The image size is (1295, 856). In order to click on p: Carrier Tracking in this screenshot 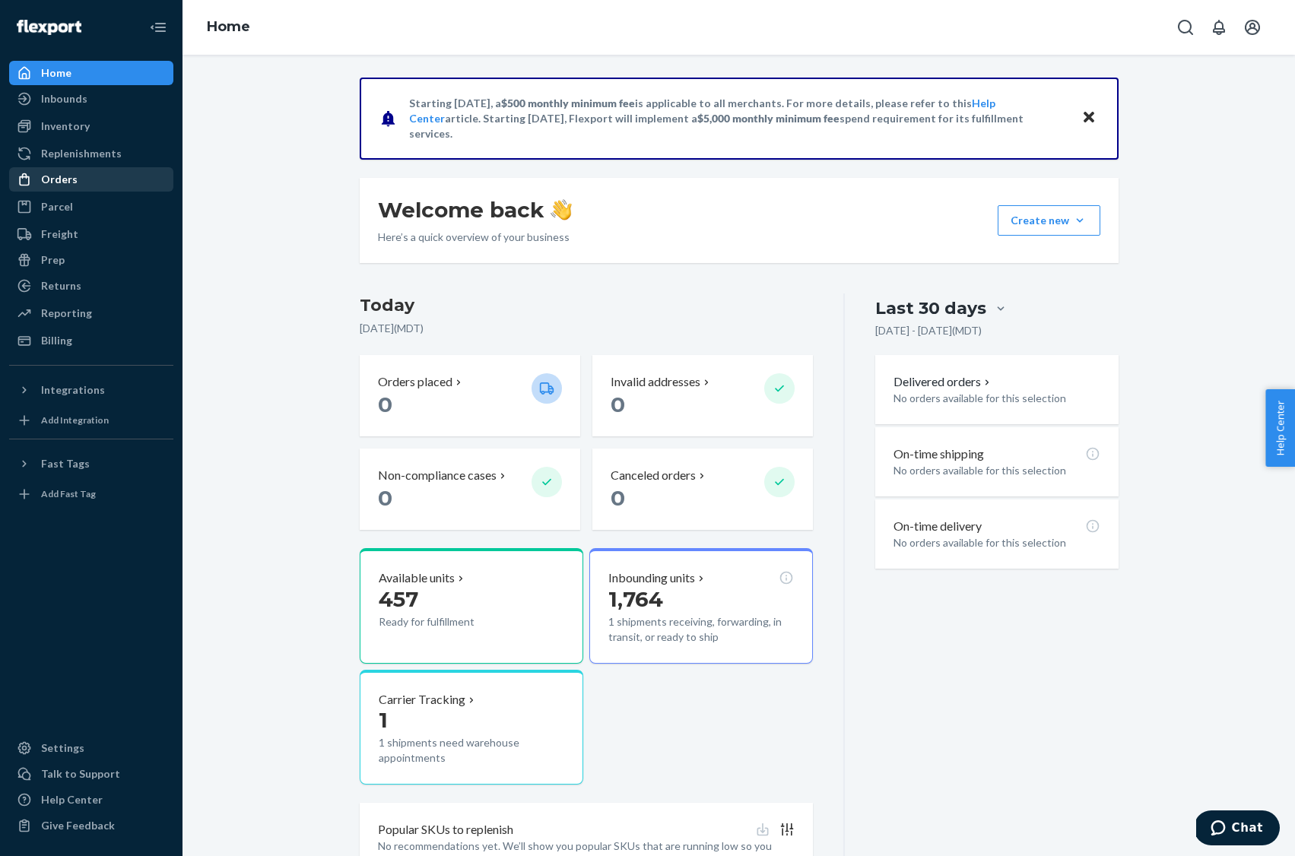, I will do `click(422, 699)`.